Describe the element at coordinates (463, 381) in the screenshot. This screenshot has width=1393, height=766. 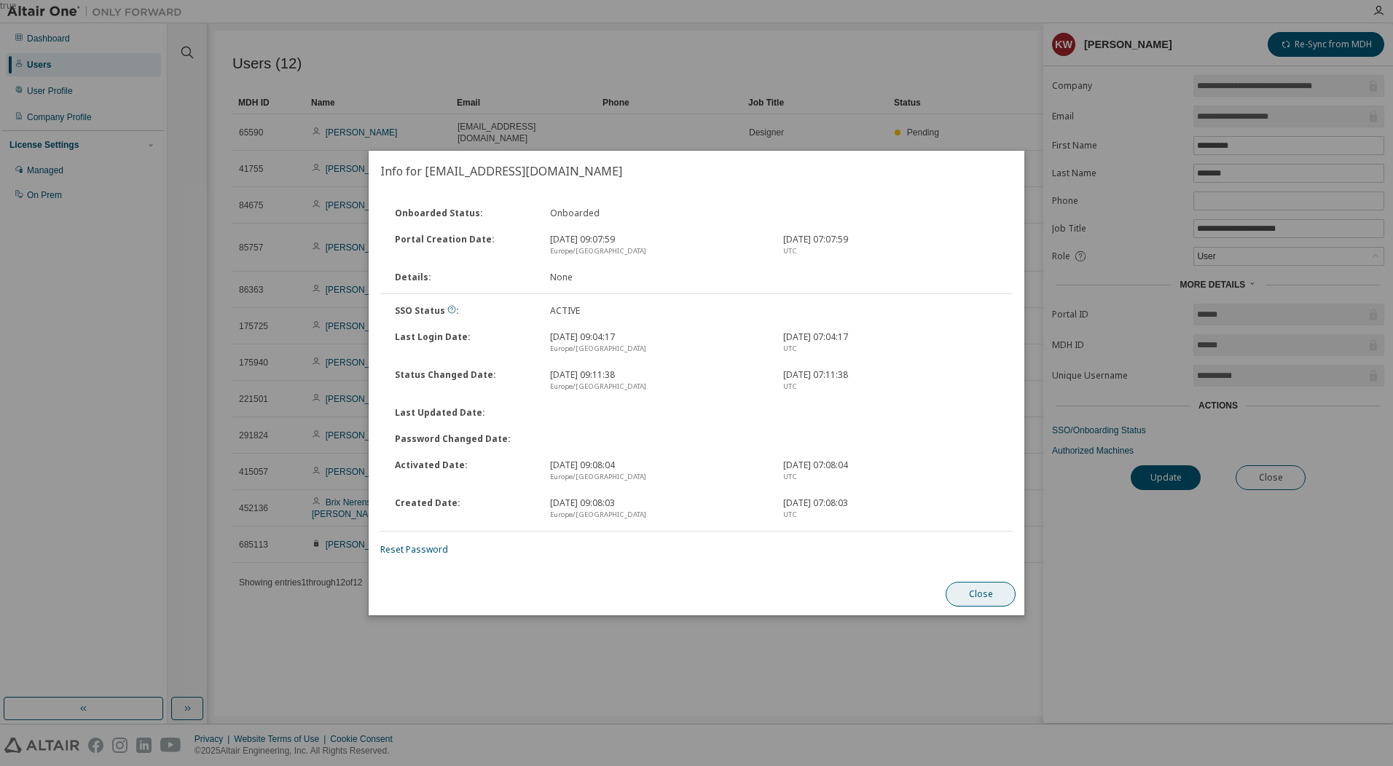
I see `div: Status Changed Date :` at that location.